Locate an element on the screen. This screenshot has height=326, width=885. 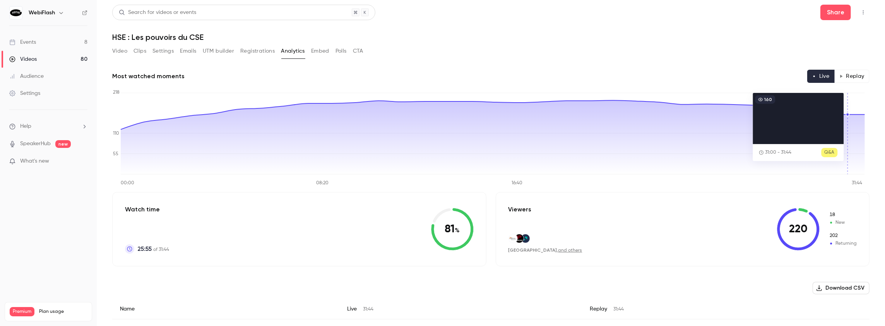
div: Events is located at coordinates (22, 42).